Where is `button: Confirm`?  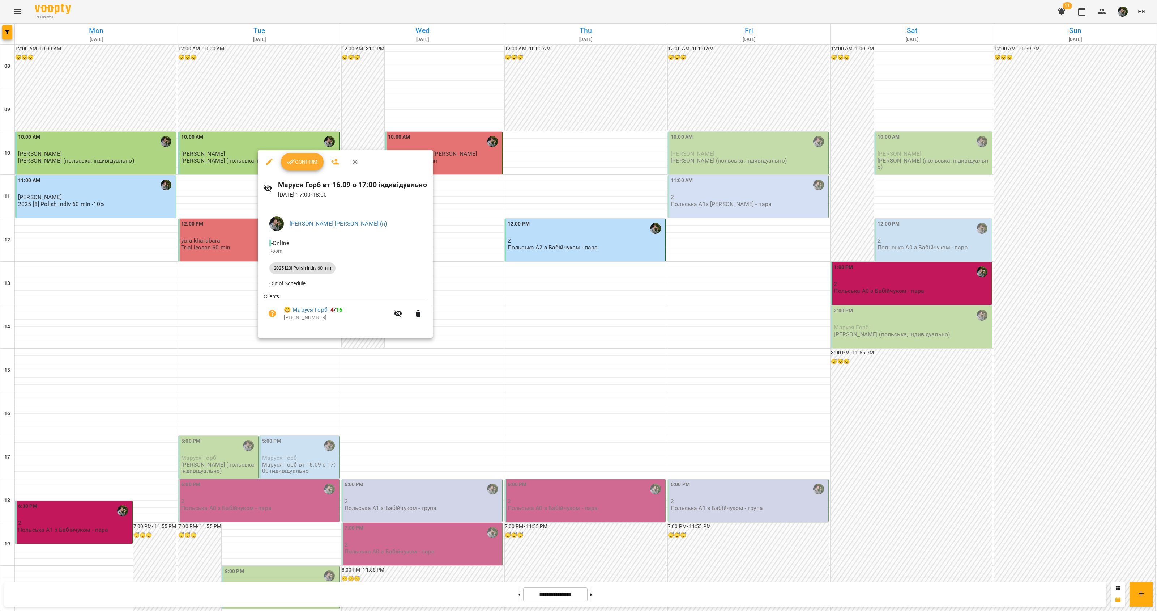 button: Confirm is located at coordinates (302, 162).